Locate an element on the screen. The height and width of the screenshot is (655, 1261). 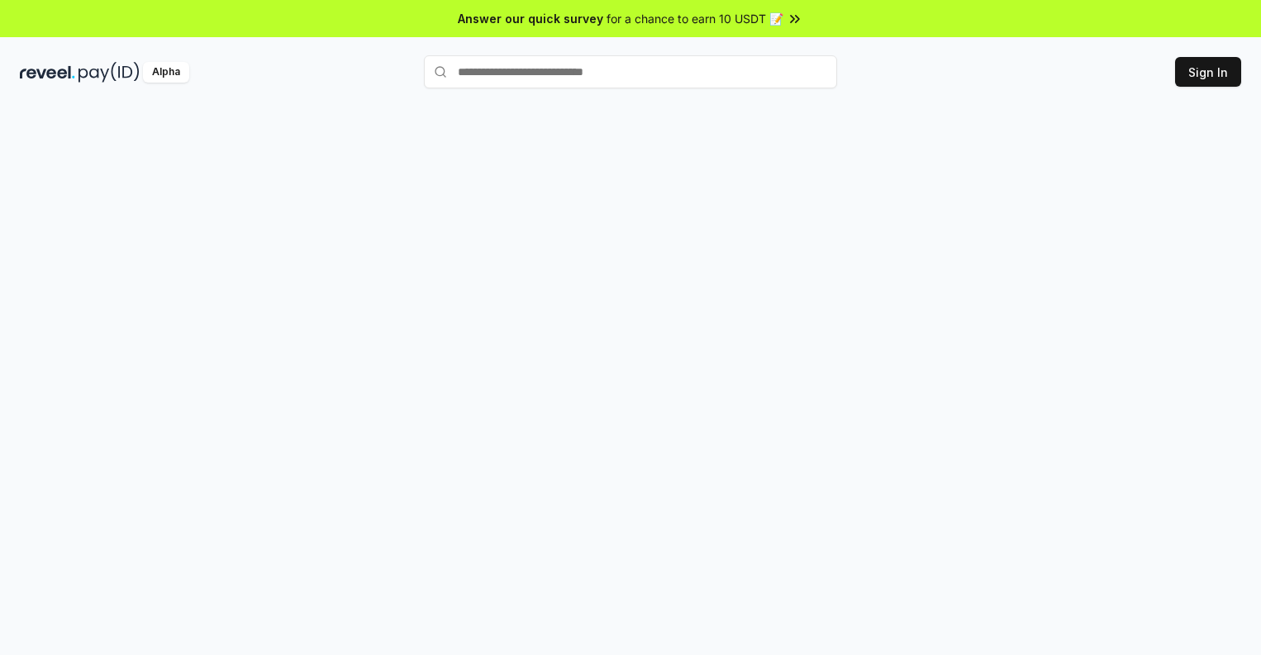
button: Sign In is located at coordinates (1208, 72).